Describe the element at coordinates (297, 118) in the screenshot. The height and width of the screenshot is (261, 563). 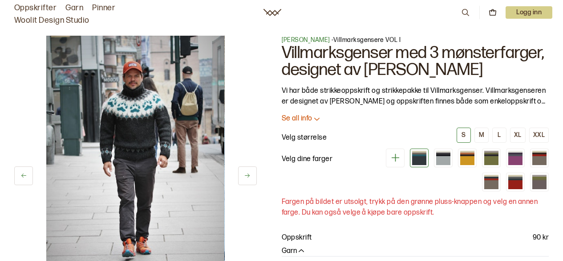
I see `p: Se all info` at that location.